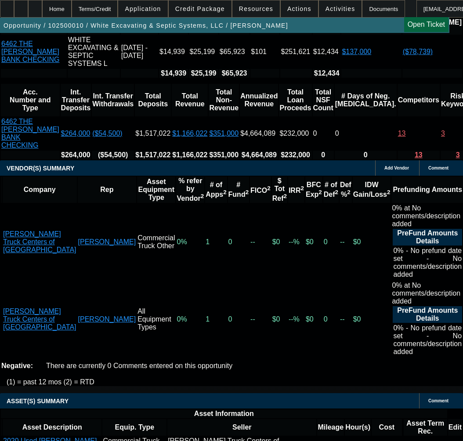 The image size is (463, 441). What do you see at coordinates (259, 155) in the screenshot?
I see `th: $4,664,089` at bounding box center [259, 155].